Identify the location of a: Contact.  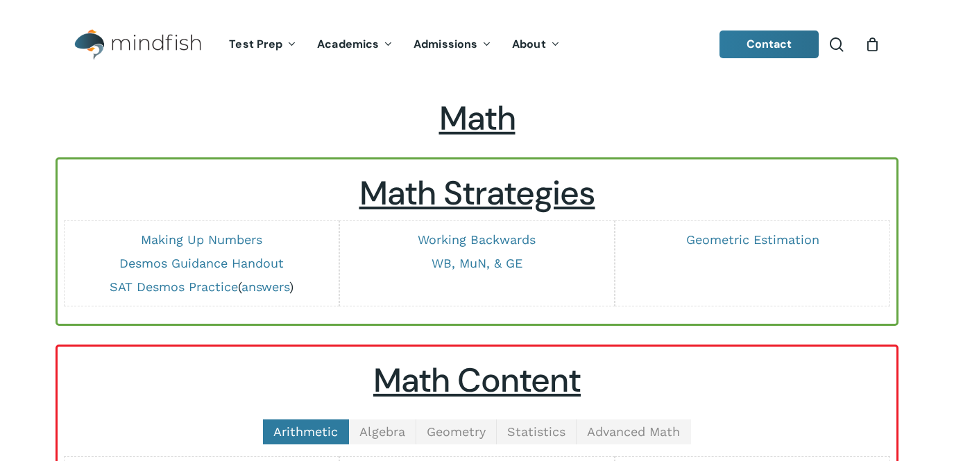
(769, 44).